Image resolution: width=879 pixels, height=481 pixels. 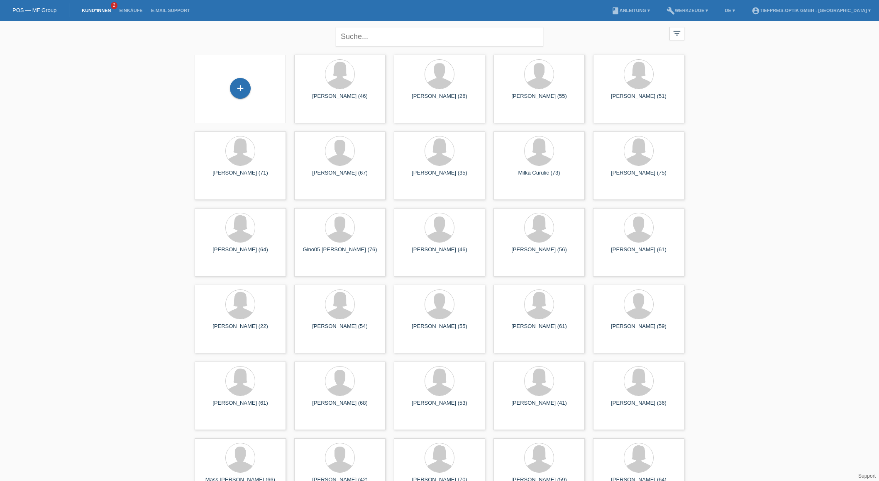 I want to click on span: 2, so click(x=114, y=5).